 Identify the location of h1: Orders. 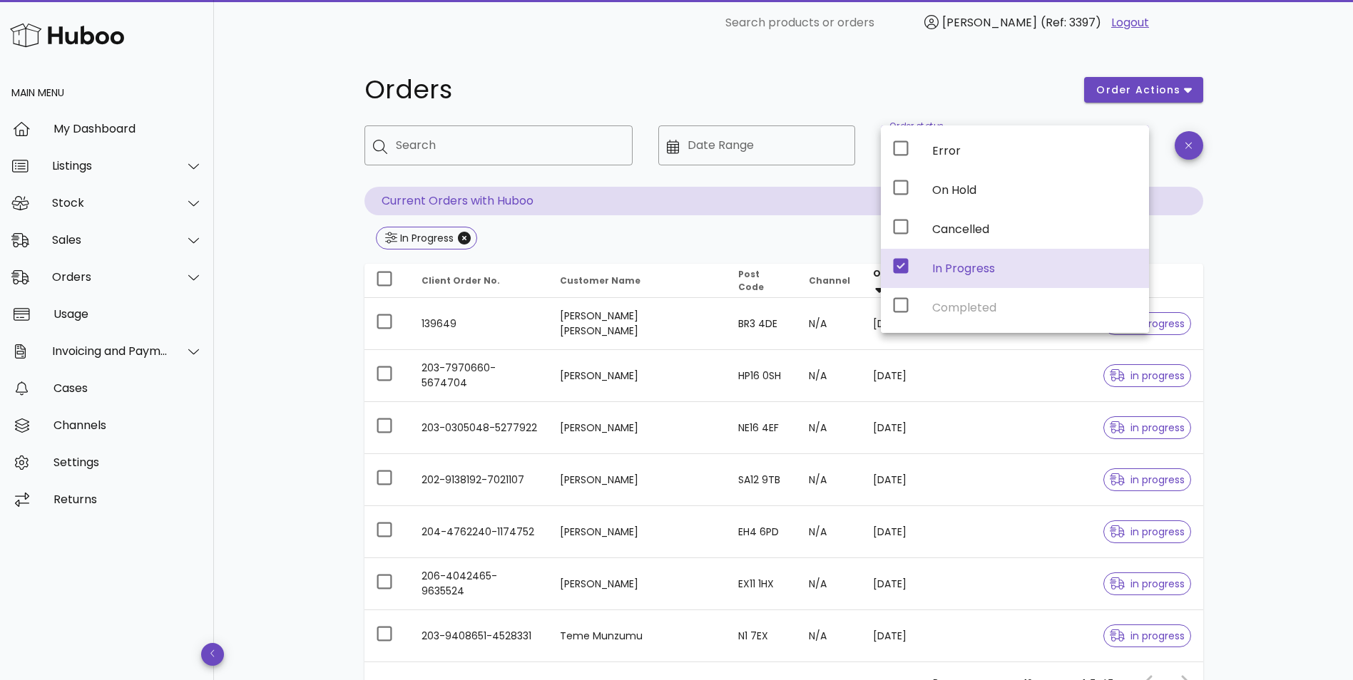
(716, 90).